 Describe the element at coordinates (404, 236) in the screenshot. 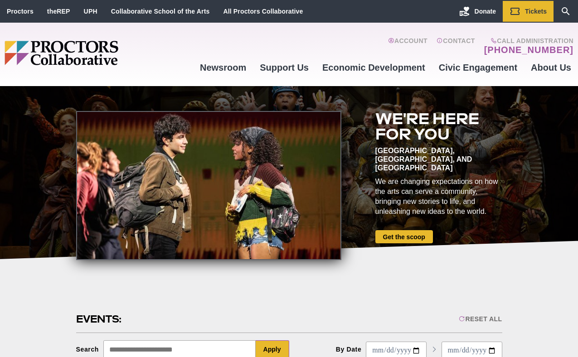

I see `a: Get the scoop` at that location.